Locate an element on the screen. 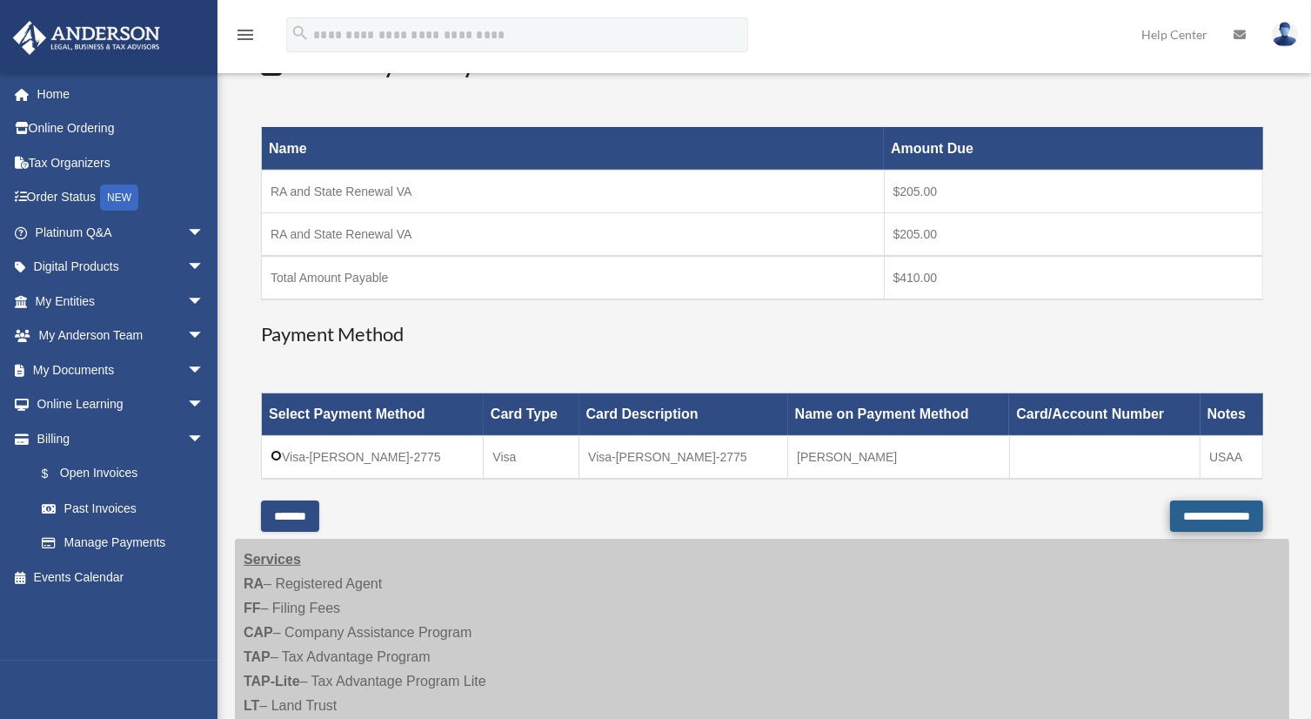 The height and width of the screenshot is (719, 1311). i: search is located at coordinates (300, 33).